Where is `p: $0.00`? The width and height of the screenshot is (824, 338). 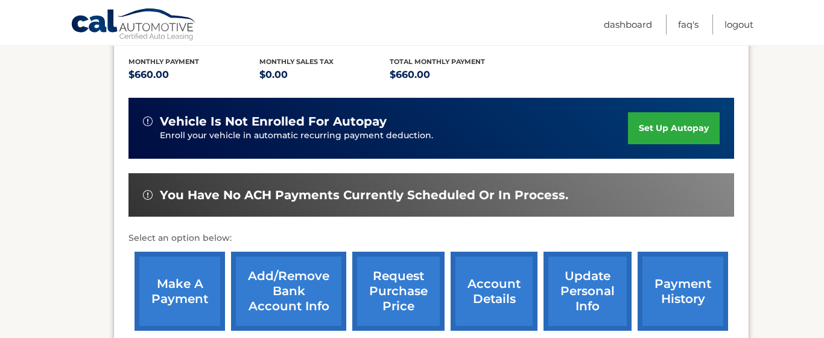 p: $0.00 is located at coordinates (325, 75).